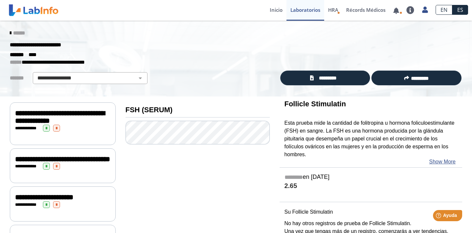  I want to click on p: Su Follicle Stimulatin, so click(371, 212).